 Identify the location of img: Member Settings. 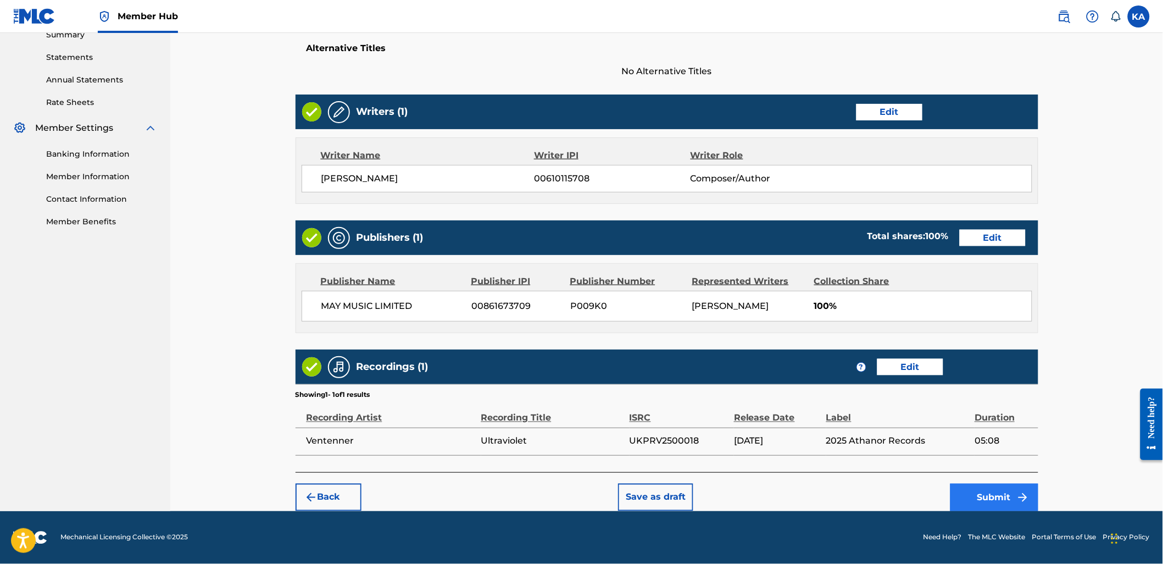
(20, 128).